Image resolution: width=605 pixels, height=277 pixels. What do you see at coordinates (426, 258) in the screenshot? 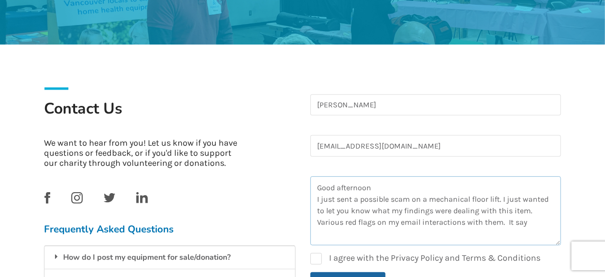
I see `label: I agree with the Privacy Policy and Terms & Conditions` at bounding box center [426, 258].